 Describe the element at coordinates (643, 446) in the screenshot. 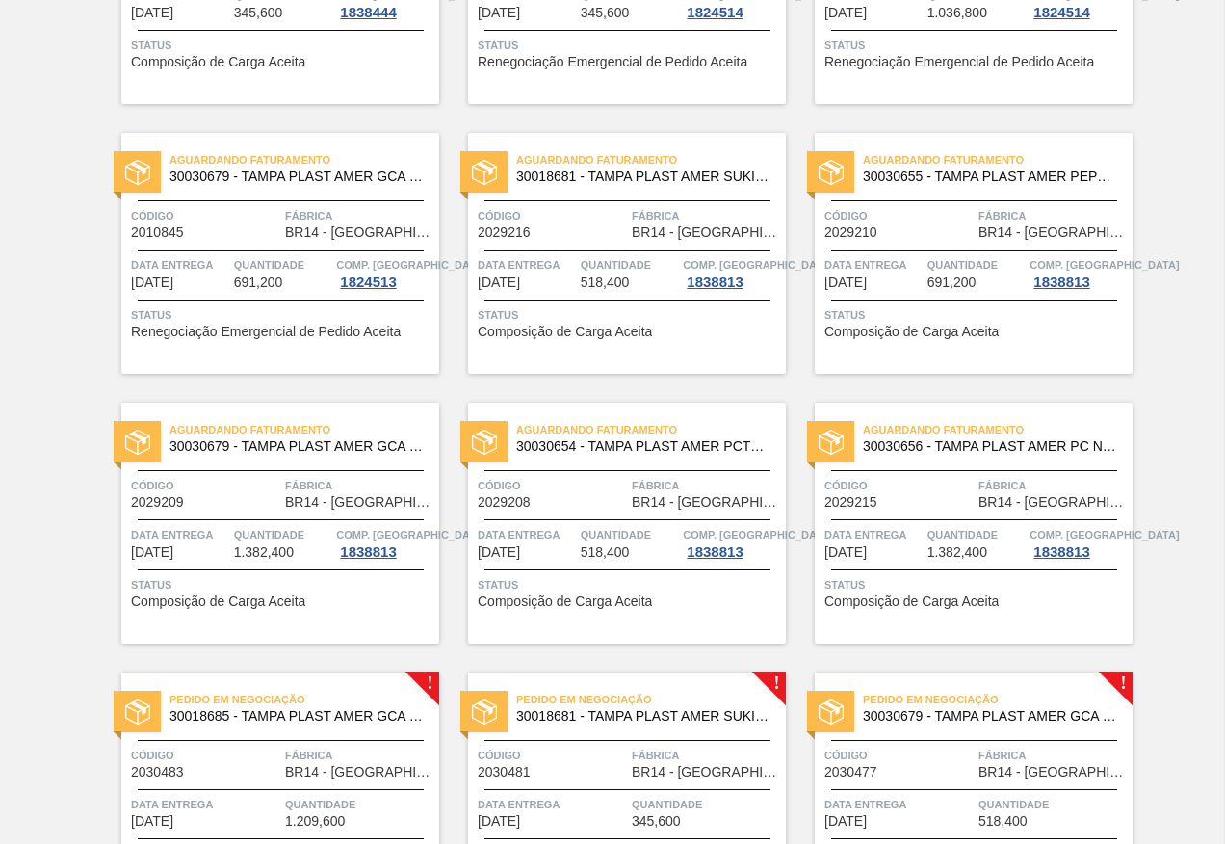

I see `span: 30030654 - TAMPA PLAST AMER PCTW NIV24` at that location.